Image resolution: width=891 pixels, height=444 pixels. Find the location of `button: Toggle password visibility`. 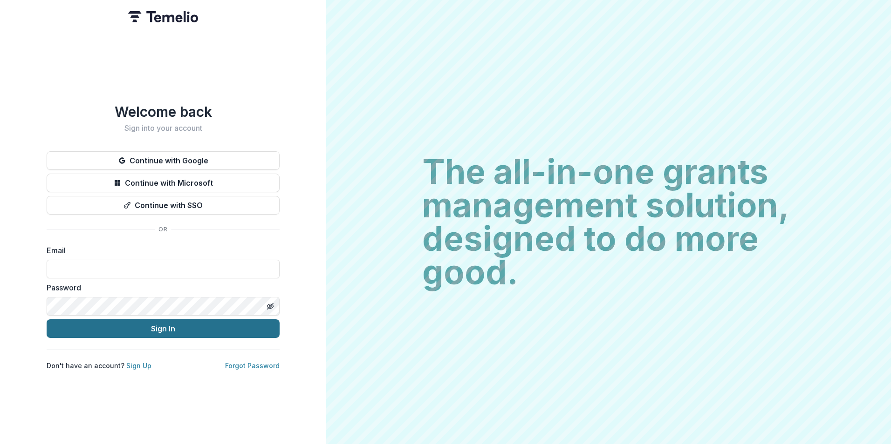

button: Toggle password visibility is located at coordinates (270, 307).